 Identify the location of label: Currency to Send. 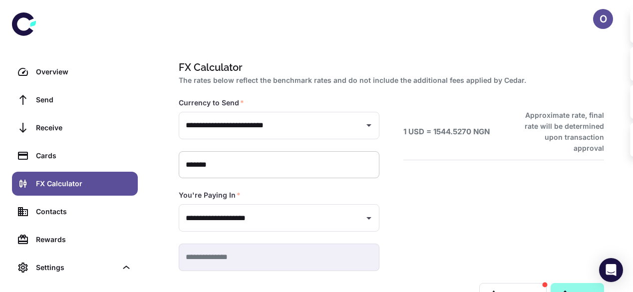
(211, 103).